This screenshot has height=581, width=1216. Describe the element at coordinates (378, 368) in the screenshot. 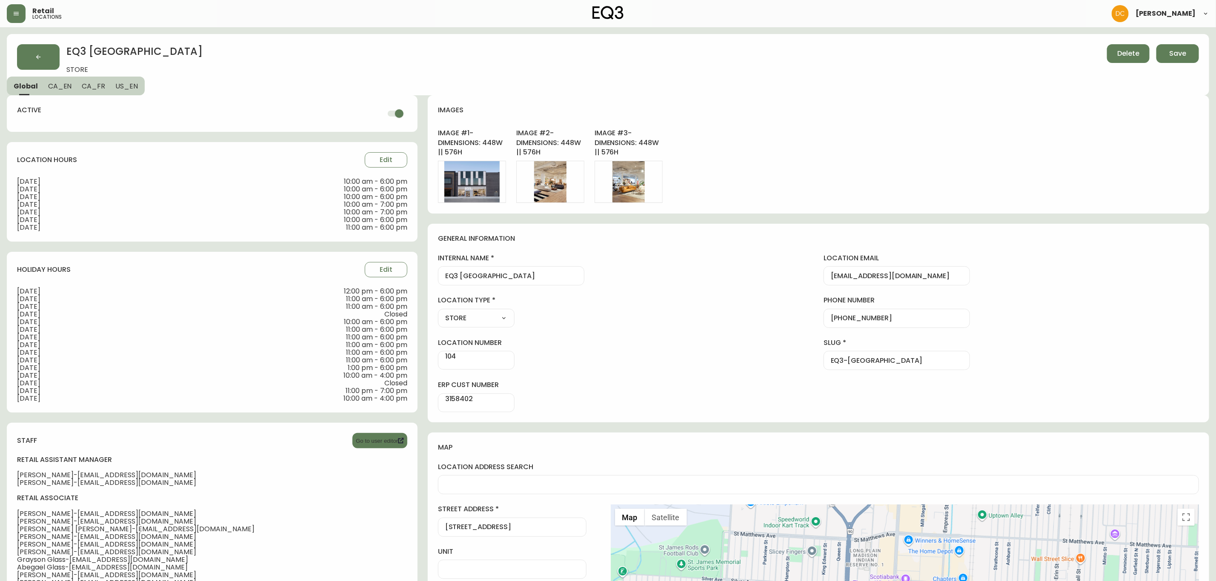

I see `span: 1:00 pm - 6:00 pm` at that location.